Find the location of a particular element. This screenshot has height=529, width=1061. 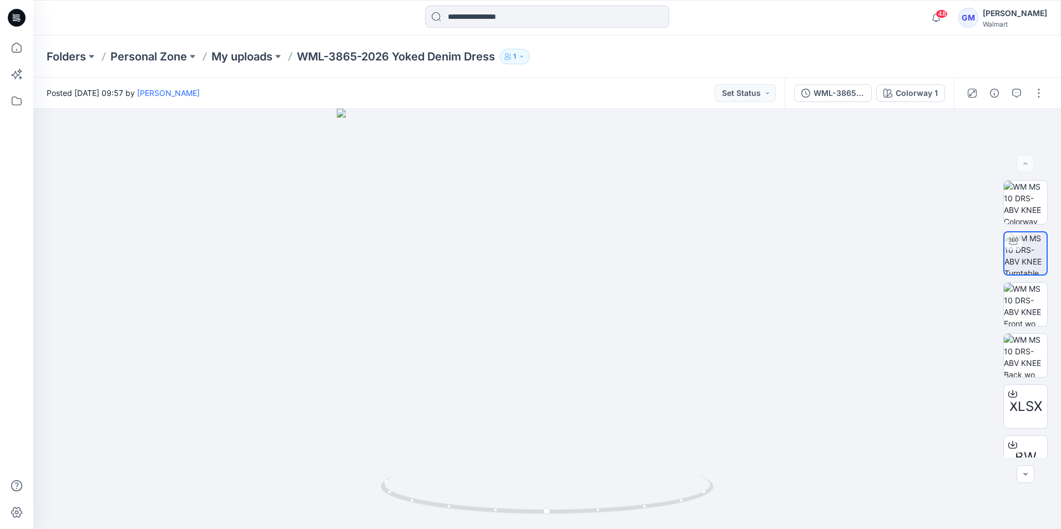

a: Folders is located at coordinates (66, 57).